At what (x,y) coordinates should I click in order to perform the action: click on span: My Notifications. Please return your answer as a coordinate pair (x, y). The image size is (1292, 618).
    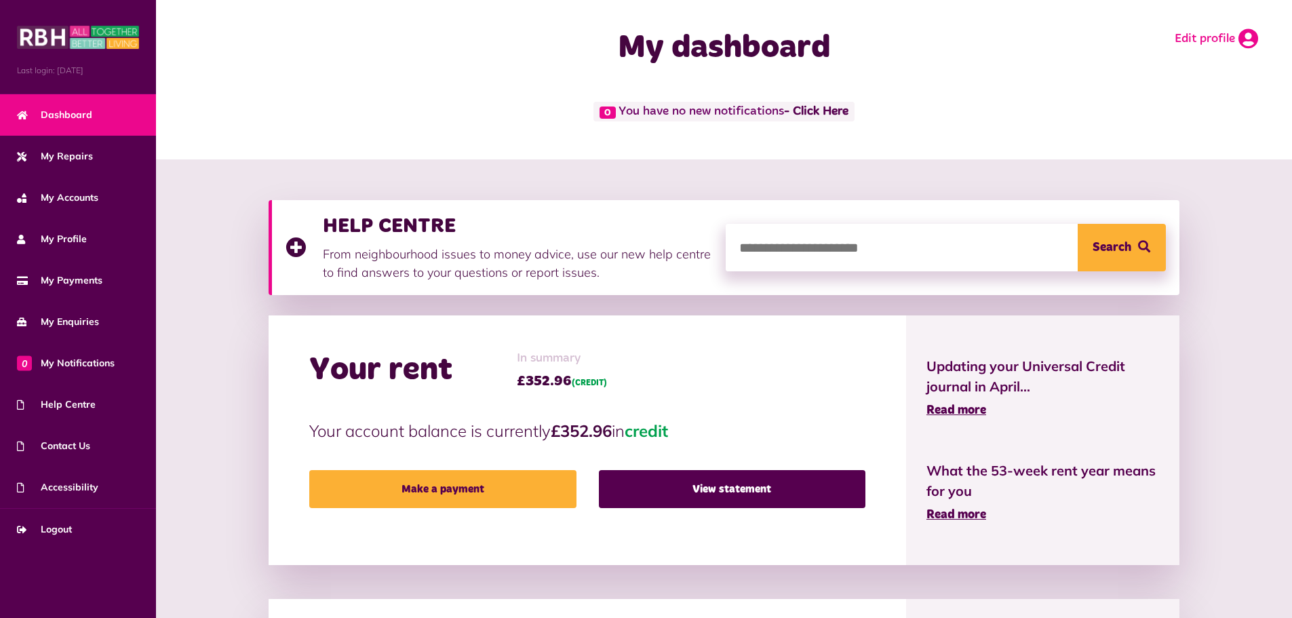
    Looking at the image, I should click on (66, 363).